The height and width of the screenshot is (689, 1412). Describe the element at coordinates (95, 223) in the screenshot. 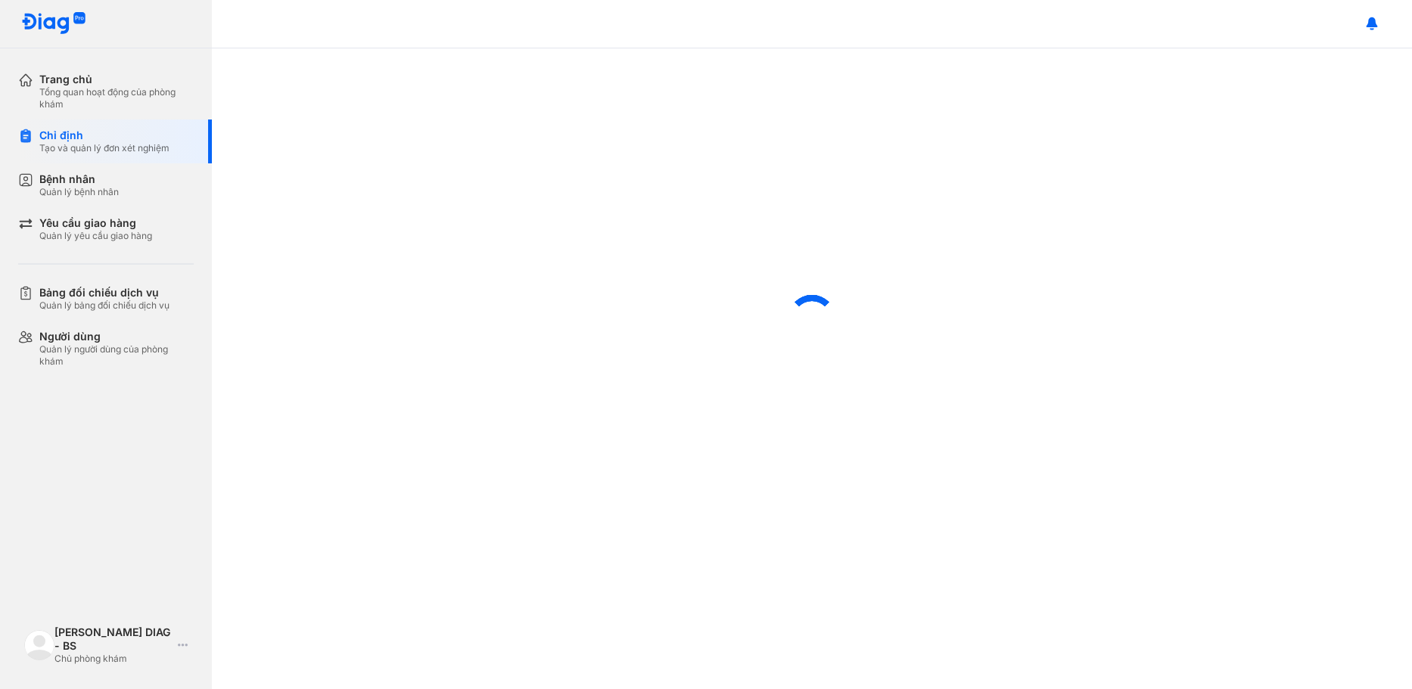

I see `div: Yêu cầu giao hàng` at that location.